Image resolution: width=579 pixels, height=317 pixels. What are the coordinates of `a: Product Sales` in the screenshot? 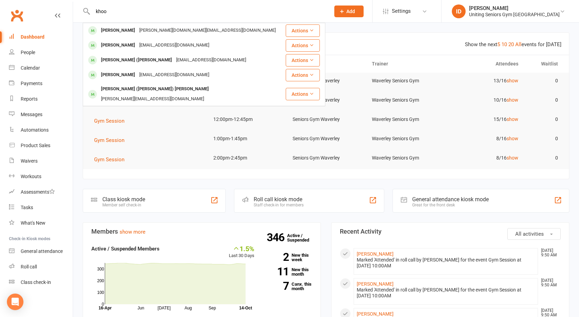 It's located at (41, 145).